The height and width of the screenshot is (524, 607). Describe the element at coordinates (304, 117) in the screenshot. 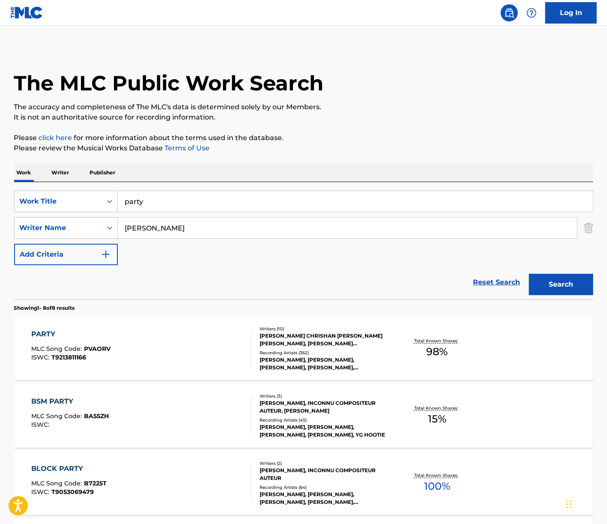

I see `p: It is not an authoritative source for recording information.` at that location.